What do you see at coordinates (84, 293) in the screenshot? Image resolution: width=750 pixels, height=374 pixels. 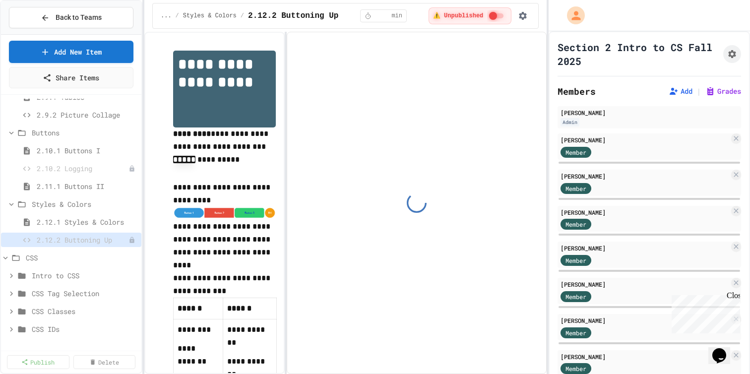 I see `span: CSS Tag Selection` at bounding box center [84, 293].